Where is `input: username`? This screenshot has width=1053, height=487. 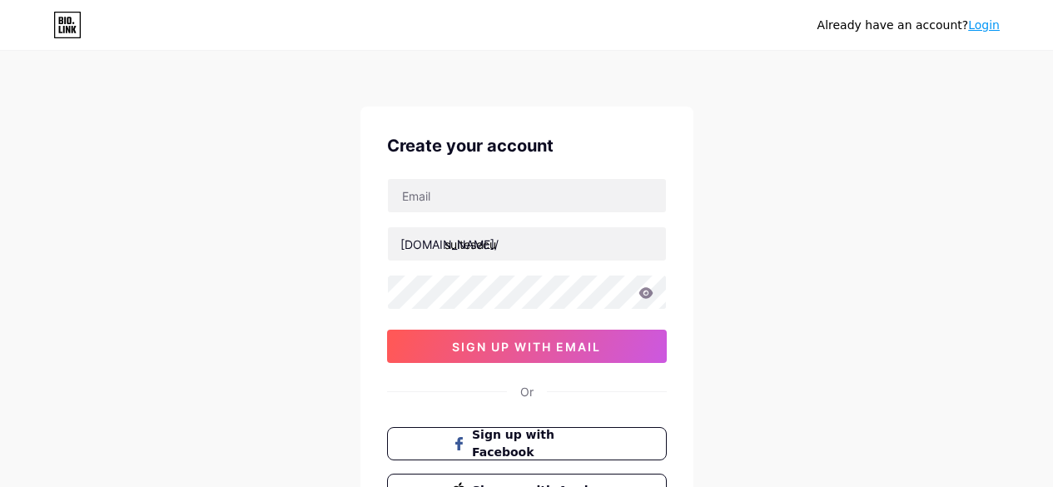 input: username is located at coordinates (527, 244).